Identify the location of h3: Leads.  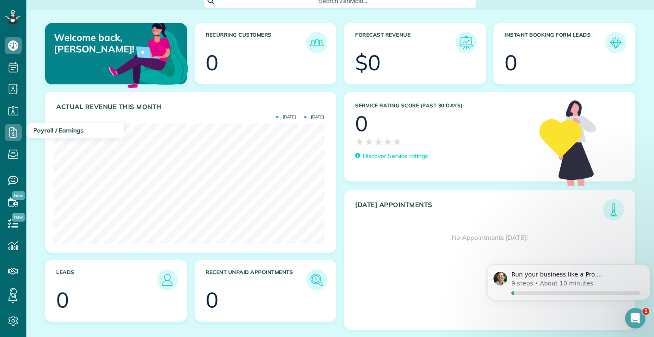
(106, 280).